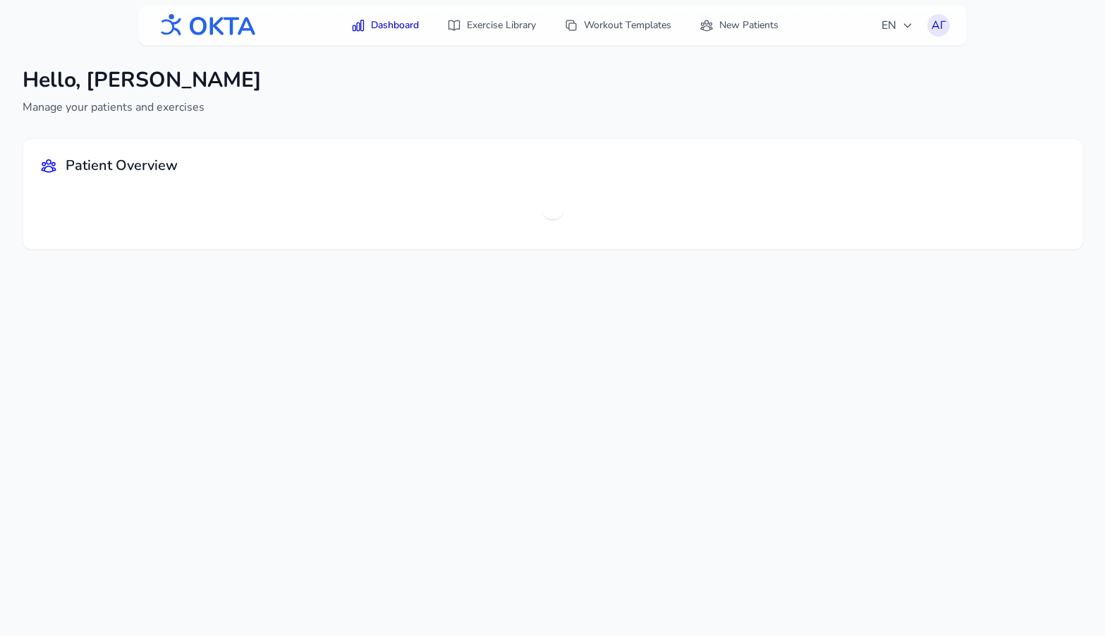 This screenshot has width=1105, height=636. Describe the element at coordinates (142, 107) in the screenshot. I see `p: Manage your patients and exercises` at that location.